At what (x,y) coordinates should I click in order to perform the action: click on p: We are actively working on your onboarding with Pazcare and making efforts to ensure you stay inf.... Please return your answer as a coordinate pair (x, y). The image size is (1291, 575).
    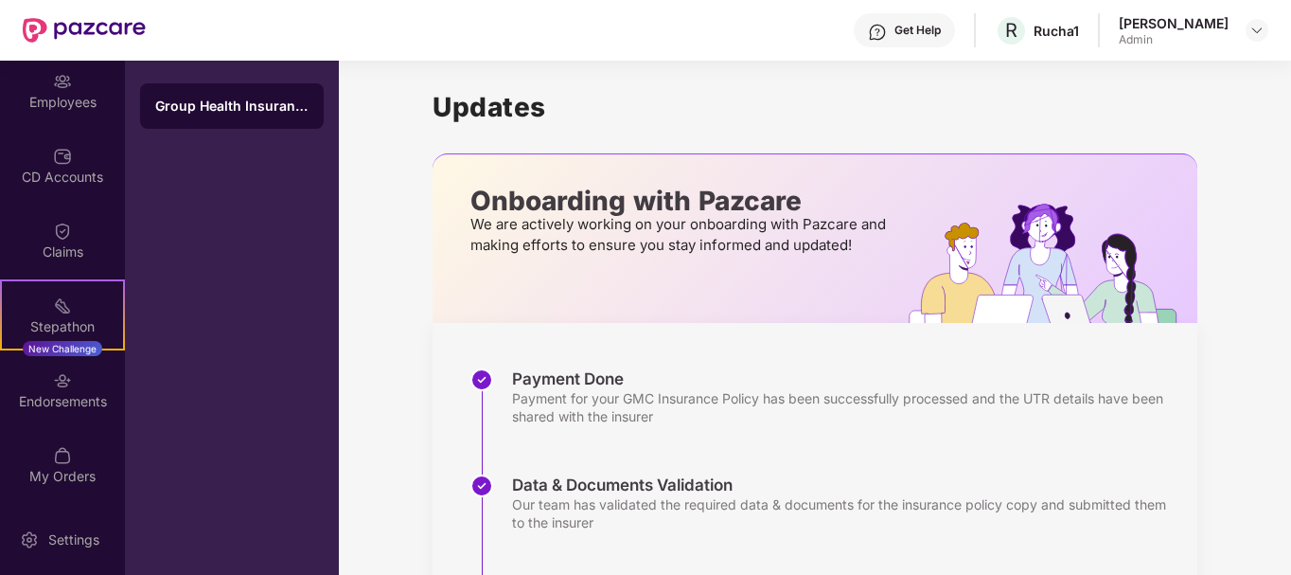
    Looking at the image, I should click on (681, 235).